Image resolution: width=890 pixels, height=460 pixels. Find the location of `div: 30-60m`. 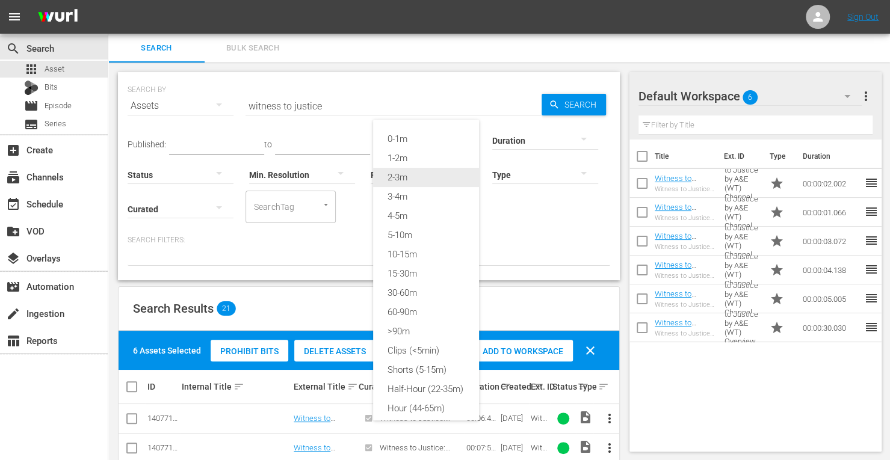

div: 30-60m is located at coordinates (426, 293).